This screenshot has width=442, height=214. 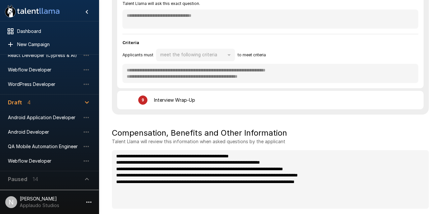 I want to click on p: Talent Llama will review this information when asked questions by the applicant, so click(x=270, y=141).